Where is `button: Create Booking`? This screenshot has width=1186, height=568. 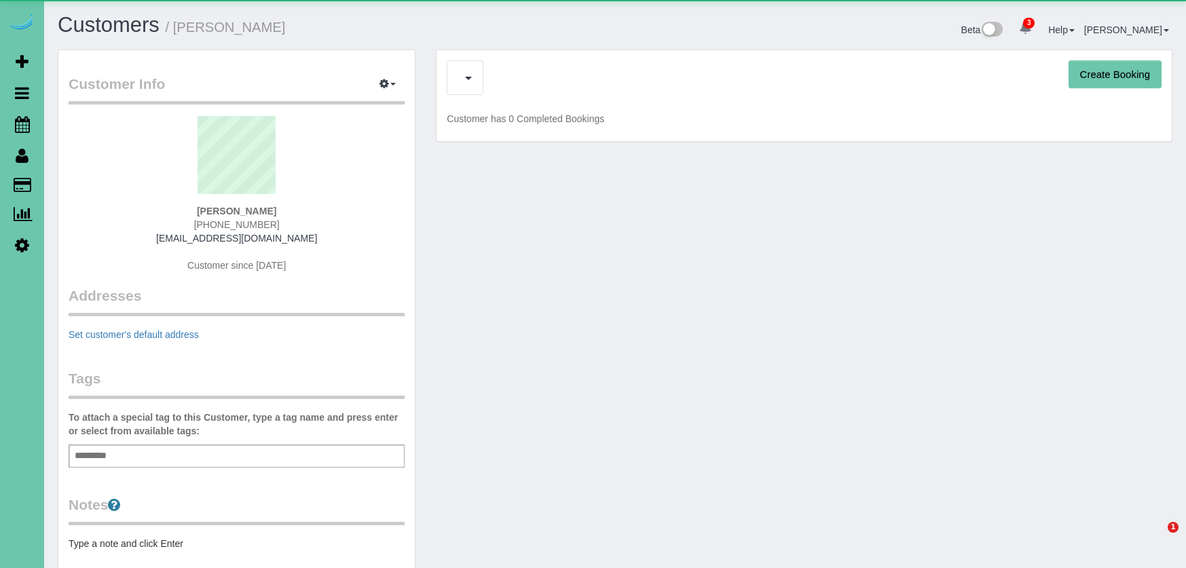
button: Create Booking is located at coordinates (1115, 75).